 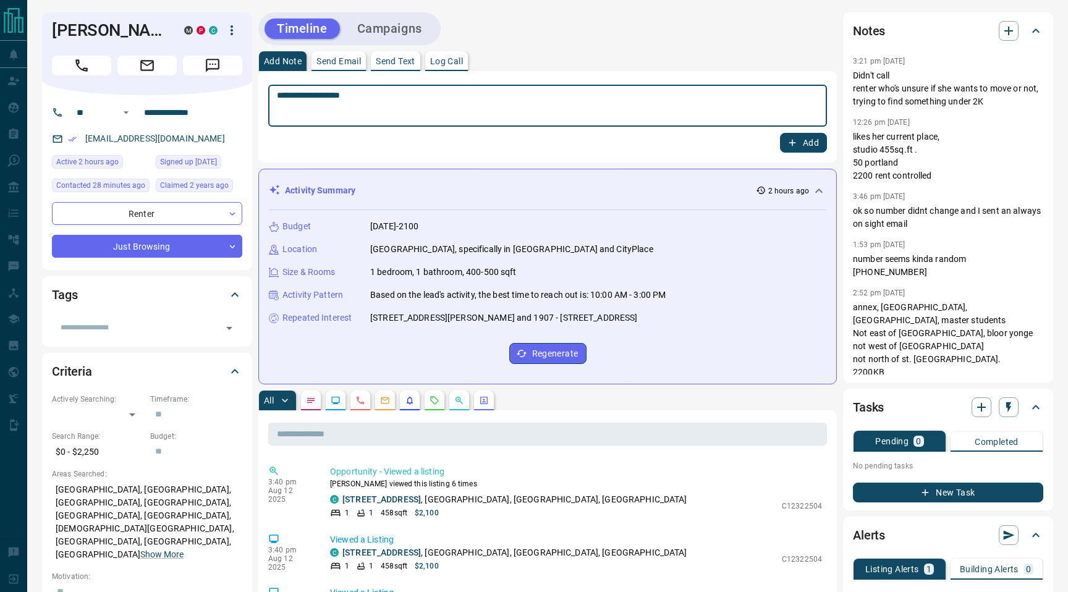 What do you see at coordinates (320, 190) in the screenshot?
I see `p: Activity Summary` at bounding box center [320, 190].